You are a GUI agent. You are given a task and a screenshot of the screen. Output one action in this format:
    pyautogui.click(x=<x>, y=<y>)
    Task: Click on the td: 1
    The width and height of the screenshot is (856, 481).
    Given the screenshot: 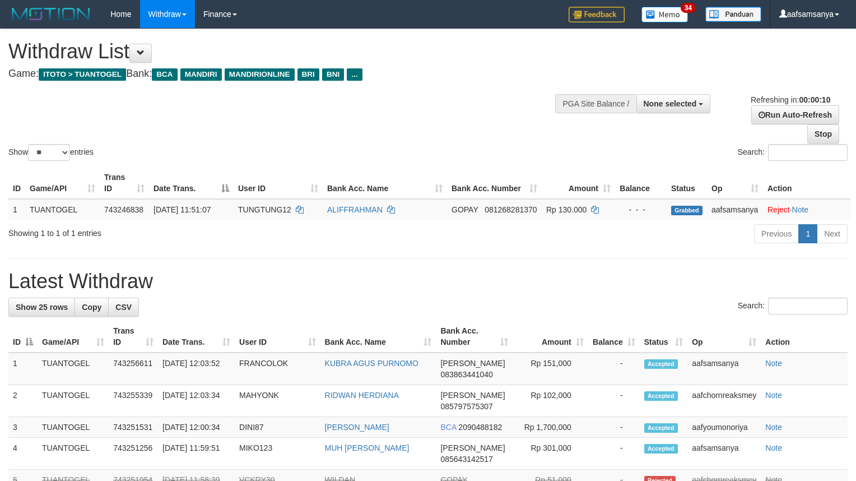 What is the action you would take?
    pyautogui.click(x=23, y=369)
    